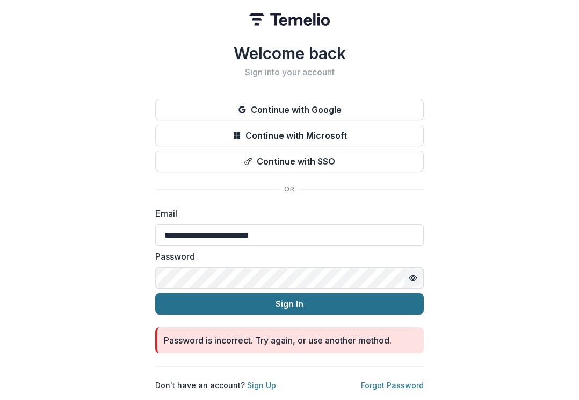 The height and width of the screenshot is (400, 579). Describe the element at coordinates (290, 161) in the screenshot. I see `button: Continue with SSO` at that location.